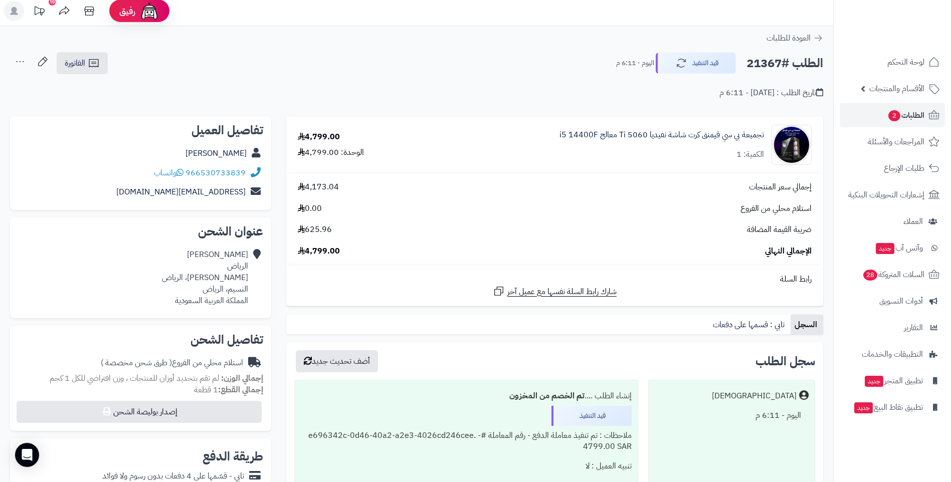 This screenshot has width=951, height=482. What do you see at coordinates (913, 222) in the screenshot?
I see `span: العملاء` at bounding box center [913, 222].